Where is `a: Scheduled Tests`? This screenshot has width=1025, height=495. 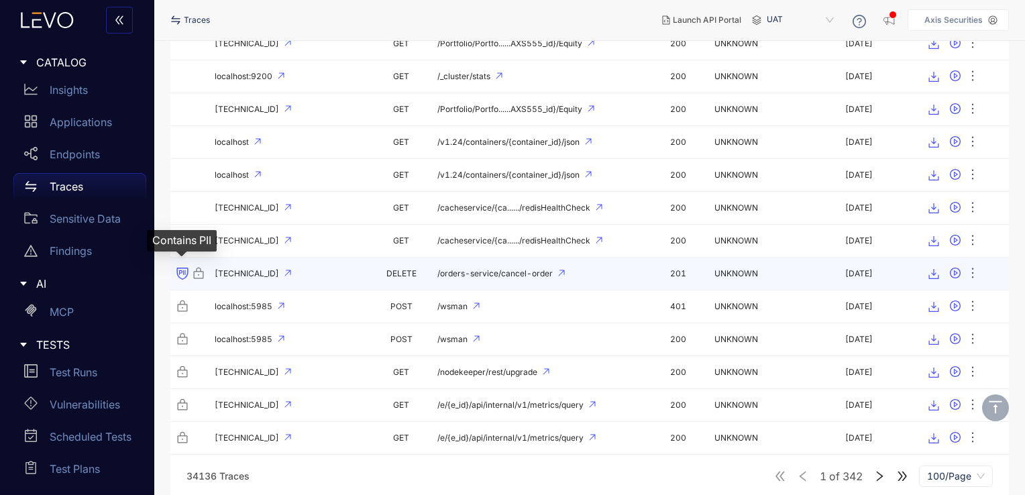
a: Scheduled Tests is located at coordinates (80, 439).